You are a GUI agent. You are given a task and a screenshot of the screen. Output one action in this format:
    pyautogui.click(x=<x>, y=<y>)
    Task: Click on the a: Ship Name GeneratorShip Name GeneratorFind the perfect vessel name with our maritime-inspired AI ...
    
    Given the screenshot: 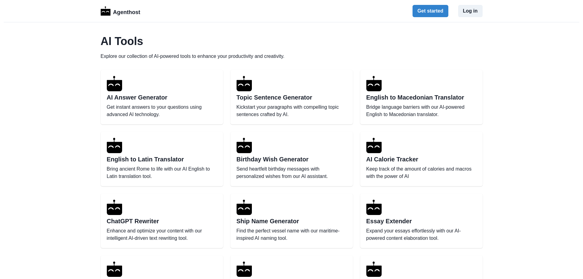 What is the action you would take?
    pyautogui.click(x=291, y=221)
    